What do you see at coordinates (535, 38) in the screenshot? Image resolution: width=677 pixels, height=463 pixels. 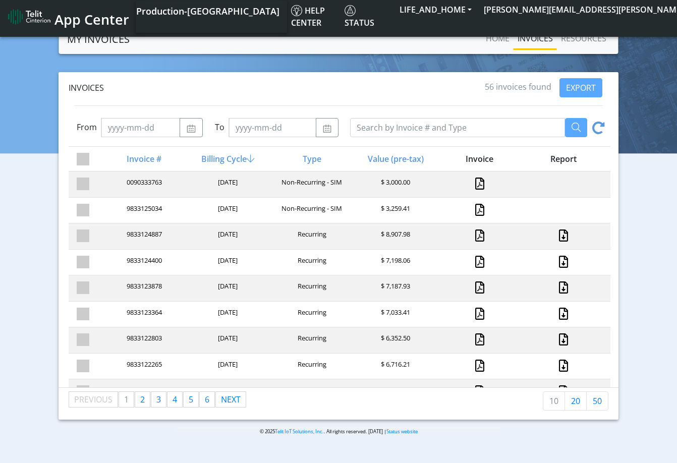 I see `a: INVOICES` at bounding box center [535, 38].